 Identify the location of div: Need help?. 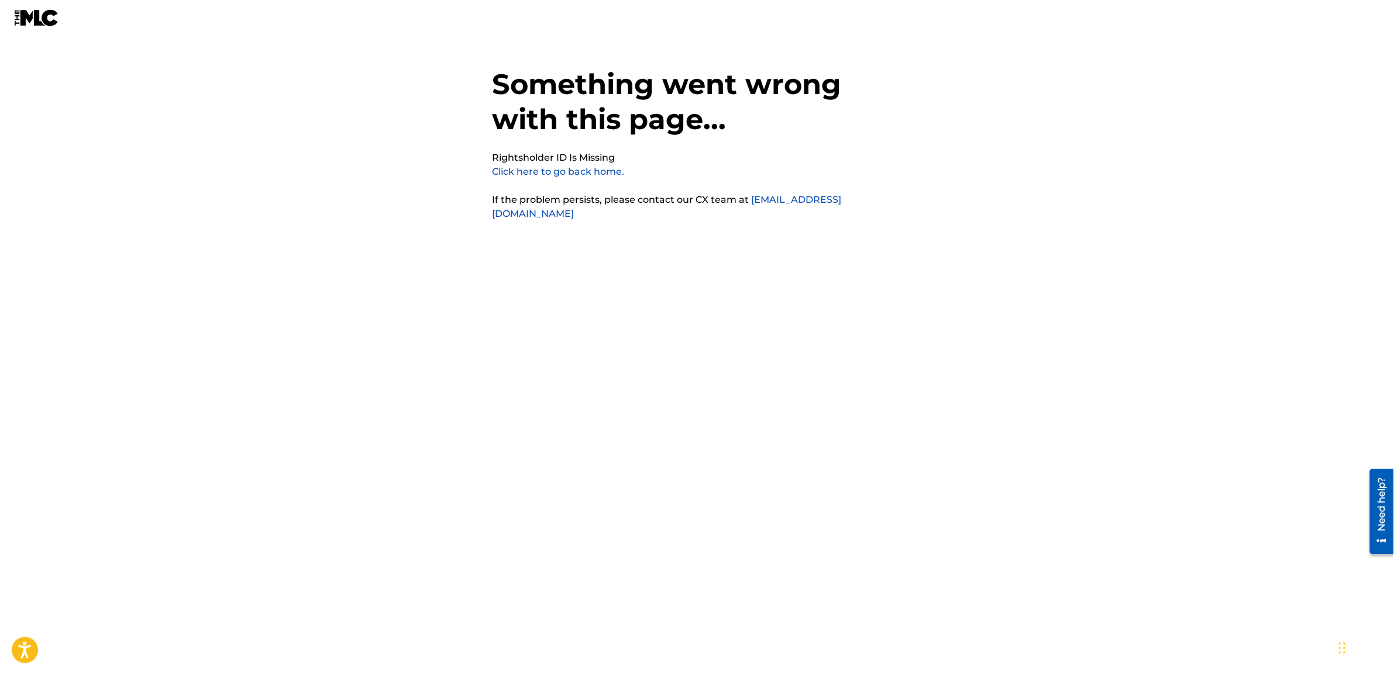
(20, 40).